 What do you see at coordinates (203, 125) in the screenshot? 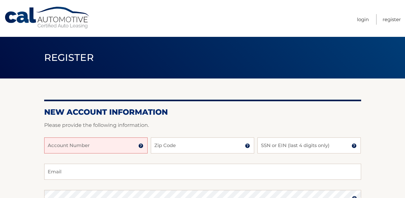
I see `p: Please provide the following information.` at bounding box center [203, 125].